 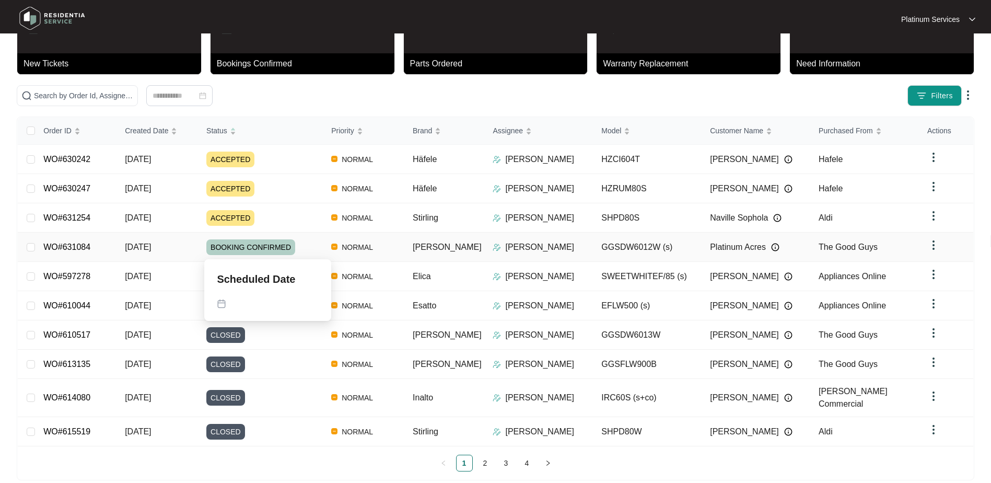 I want to click on th: Order ID, so click(x=76, y=131).